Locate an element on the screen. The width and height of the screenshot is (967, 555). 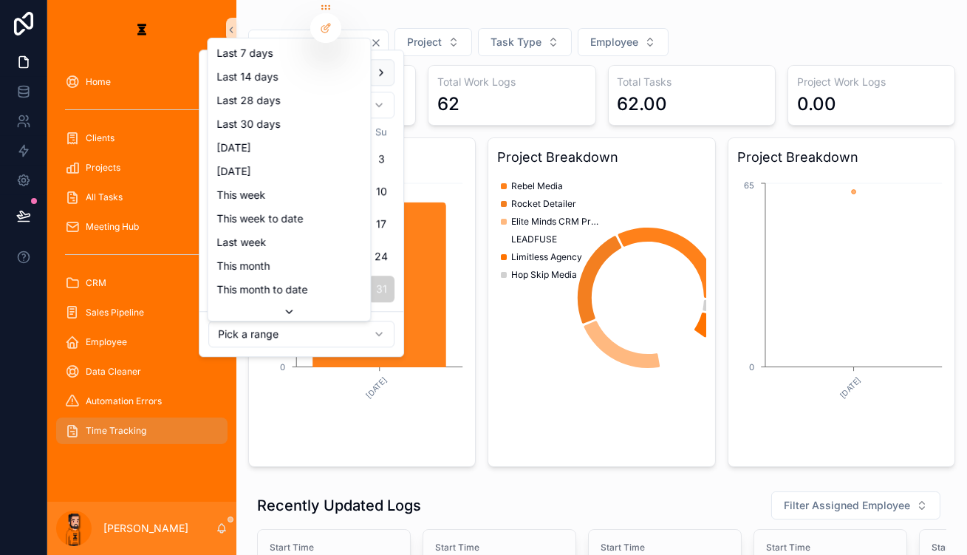
span: Last 28 days is located at coordinates (248, 100).